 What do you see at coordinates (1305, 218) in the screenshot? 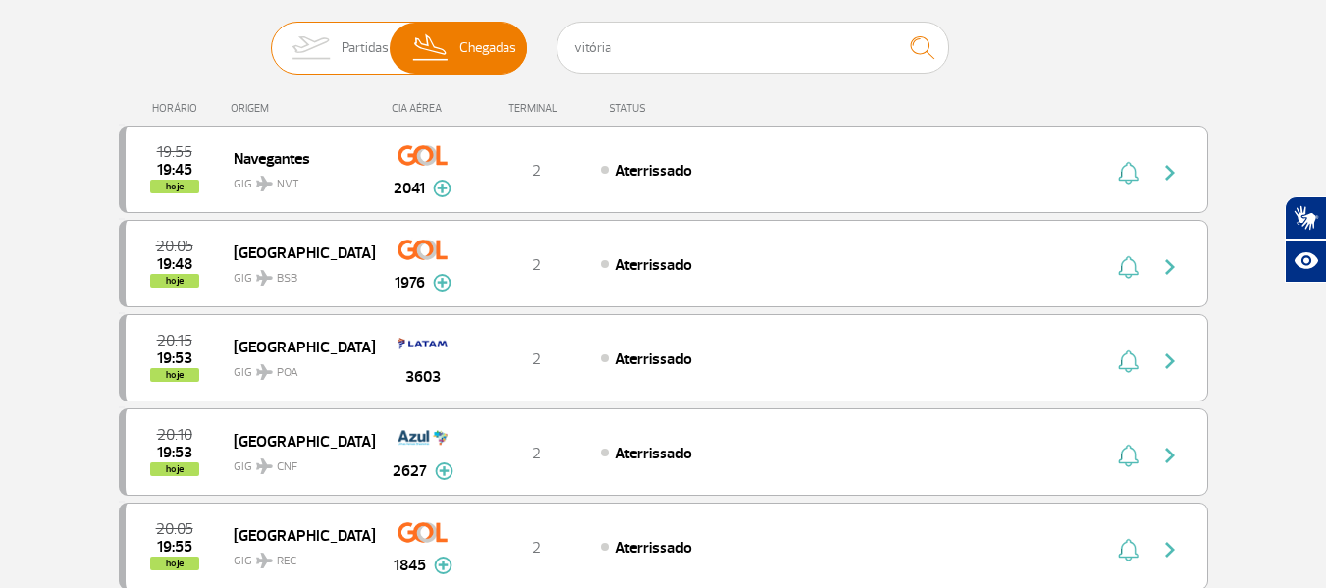
I see `button: Abrir tradutor de língua de sinais.` at bounding box center [1305, 218].